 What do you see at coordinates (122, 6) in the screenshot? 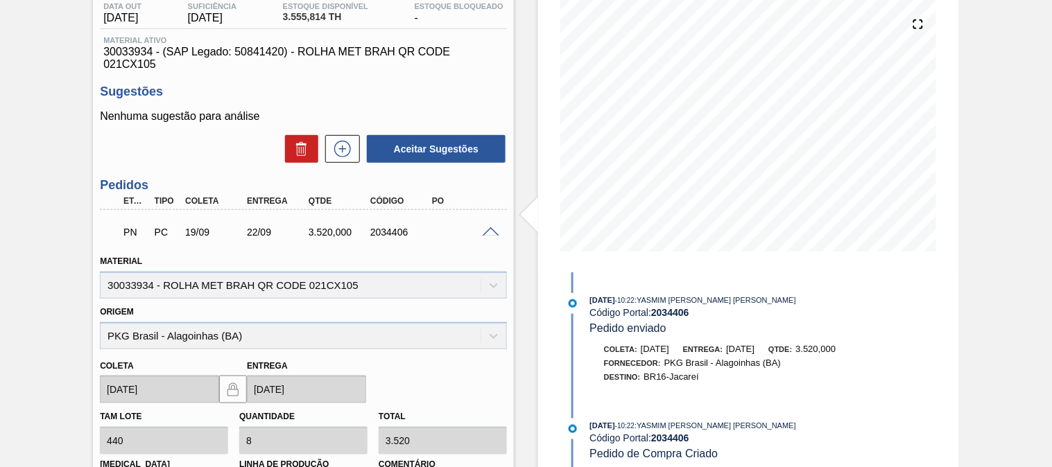
I see `span: Data out` at bounding box center [122, 6].